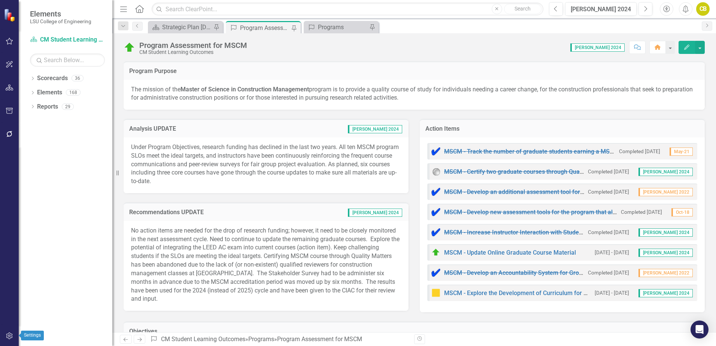  What do you see at coordinates (527, 172) in the screenshot?
I see `a: MSCM - Certify two graduate courses through Quality Matters` at bounding box center [527, 172].